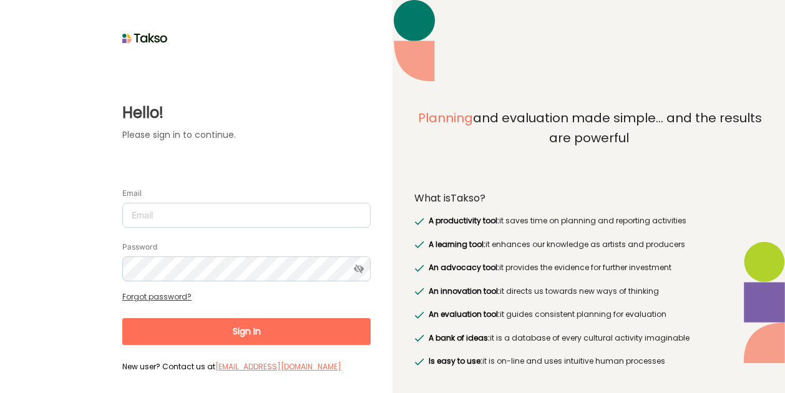 This screenshot has width=785, height=393. I want to click on label: What is, so click(450, 198).